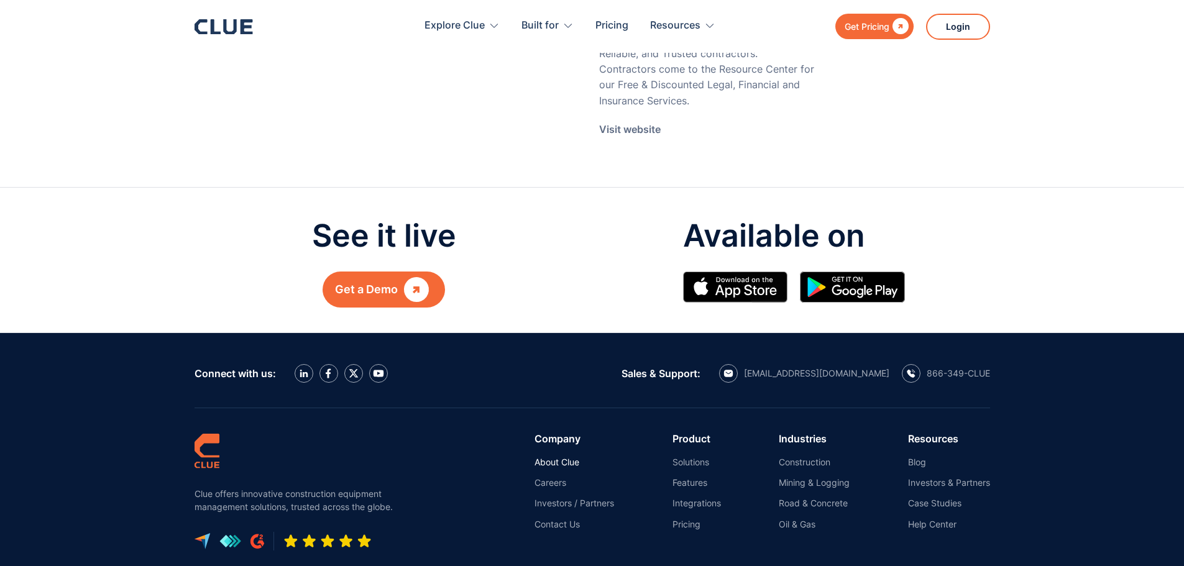  I want to click on a: Contact Us, so click(574, 524).